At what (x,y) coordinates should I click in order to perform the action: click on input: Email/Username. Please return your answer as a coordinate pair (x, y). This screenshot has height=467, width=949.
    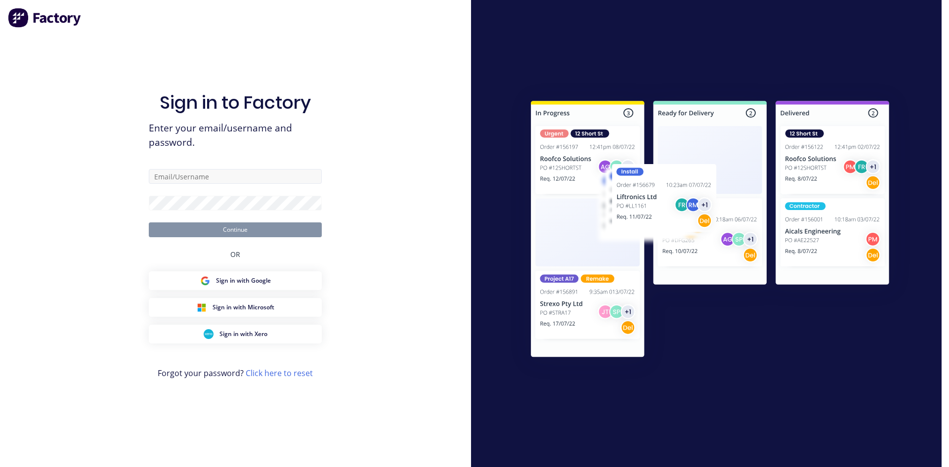
    Looking at the image, I should click on (235, 177).